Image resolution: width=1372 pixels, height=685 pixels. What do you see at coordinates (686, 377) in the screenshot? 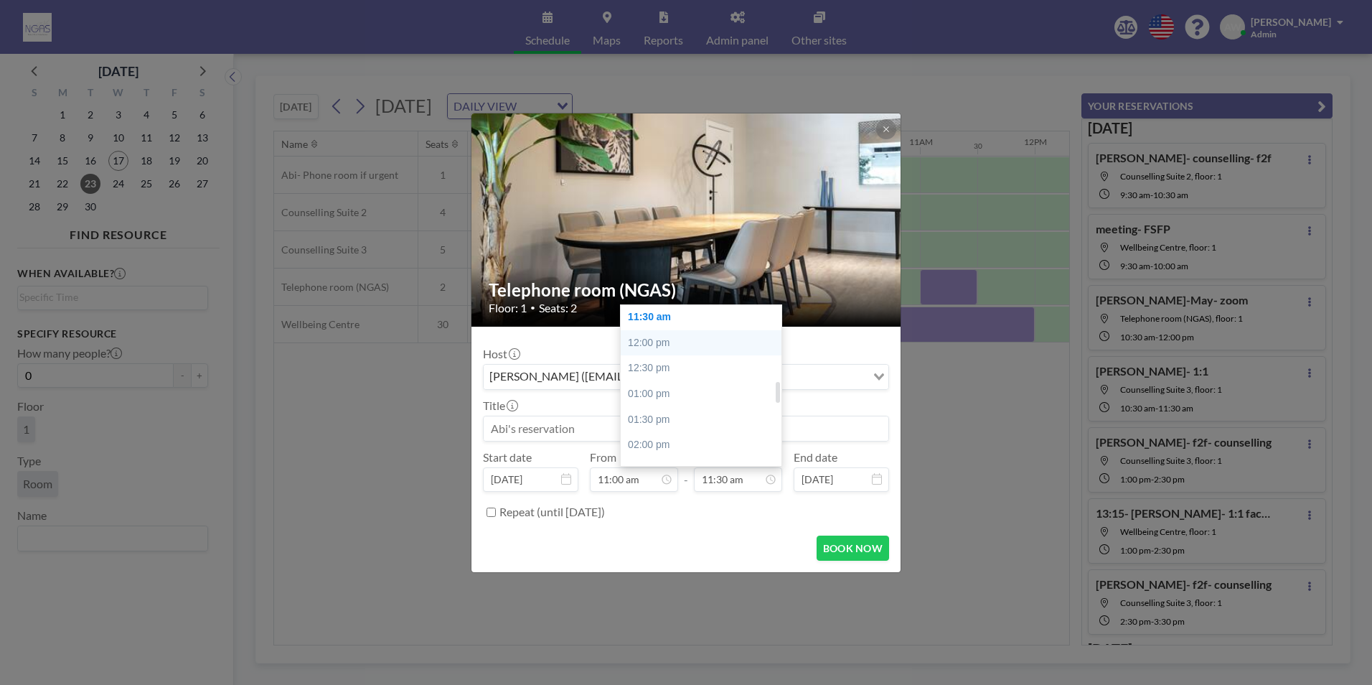
I see `div: Search for option` at bounding box center [686, 377].